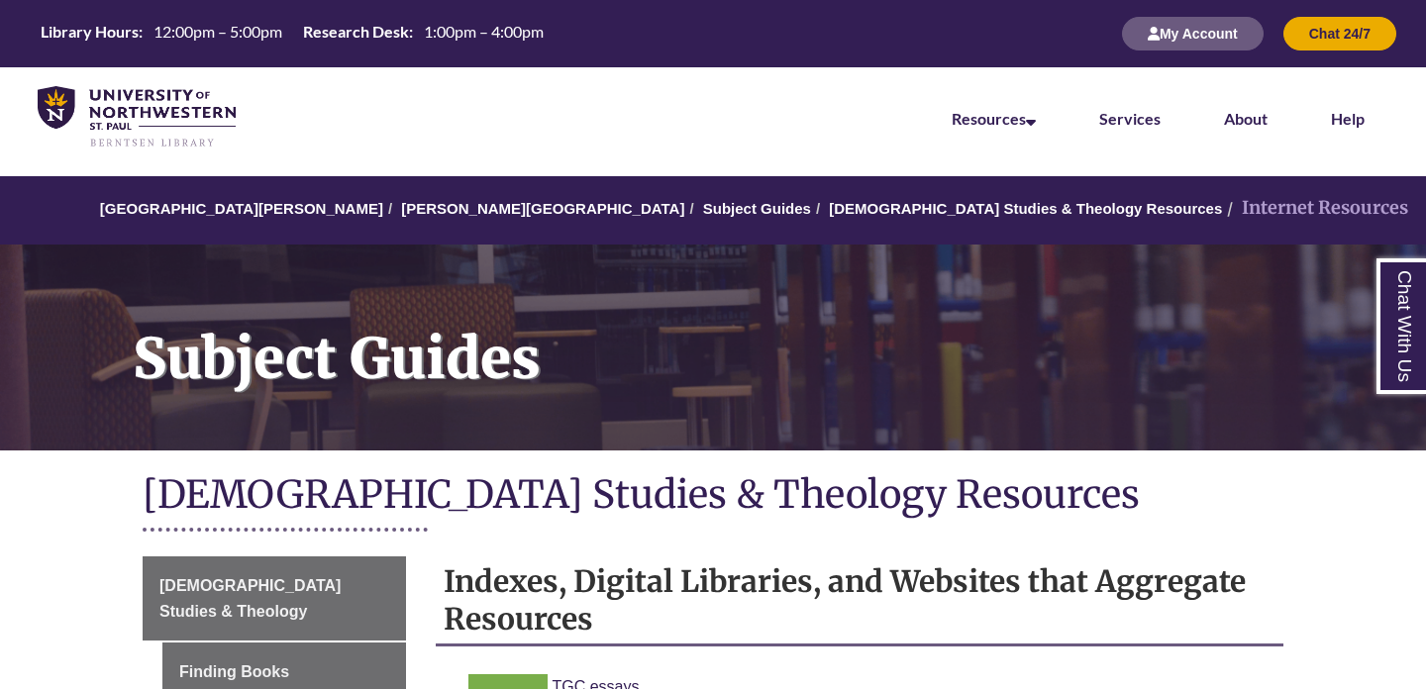 The width and height of the screenshot is (1426, 689). What do you see at coordinates (483, 31) in the screenshot?
I see `span: 1:00pm – 4:00pm` at bounding box center [483, 31].